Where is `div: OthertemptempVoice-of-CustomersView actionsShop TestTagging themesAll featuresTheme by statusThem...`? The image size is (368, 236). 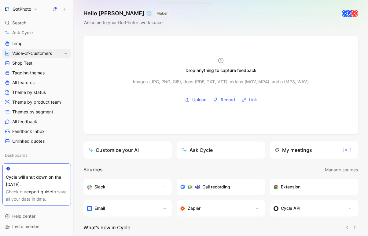
div: OthertemptempVoice-of-CustomersView actionsShop TestTagging themesAll featuresTheme by statusThem... is located at coordinates (37, 82).